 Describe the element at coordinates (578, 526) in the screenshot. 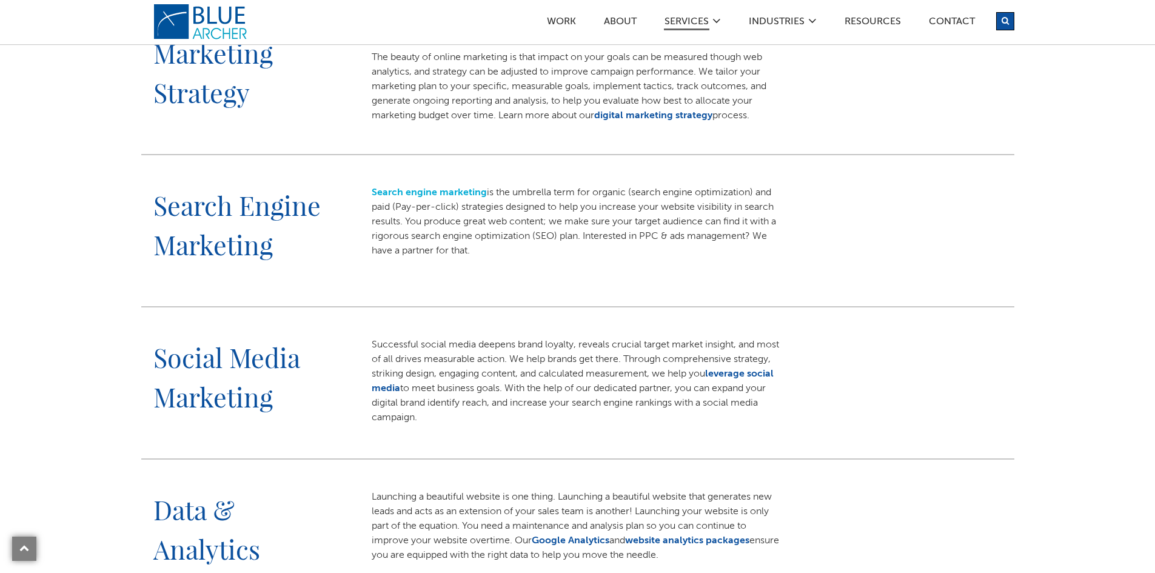

I see `p: Launching a beautiful website is one thing. Launching a beautiful website that generates new lead...` at that location.